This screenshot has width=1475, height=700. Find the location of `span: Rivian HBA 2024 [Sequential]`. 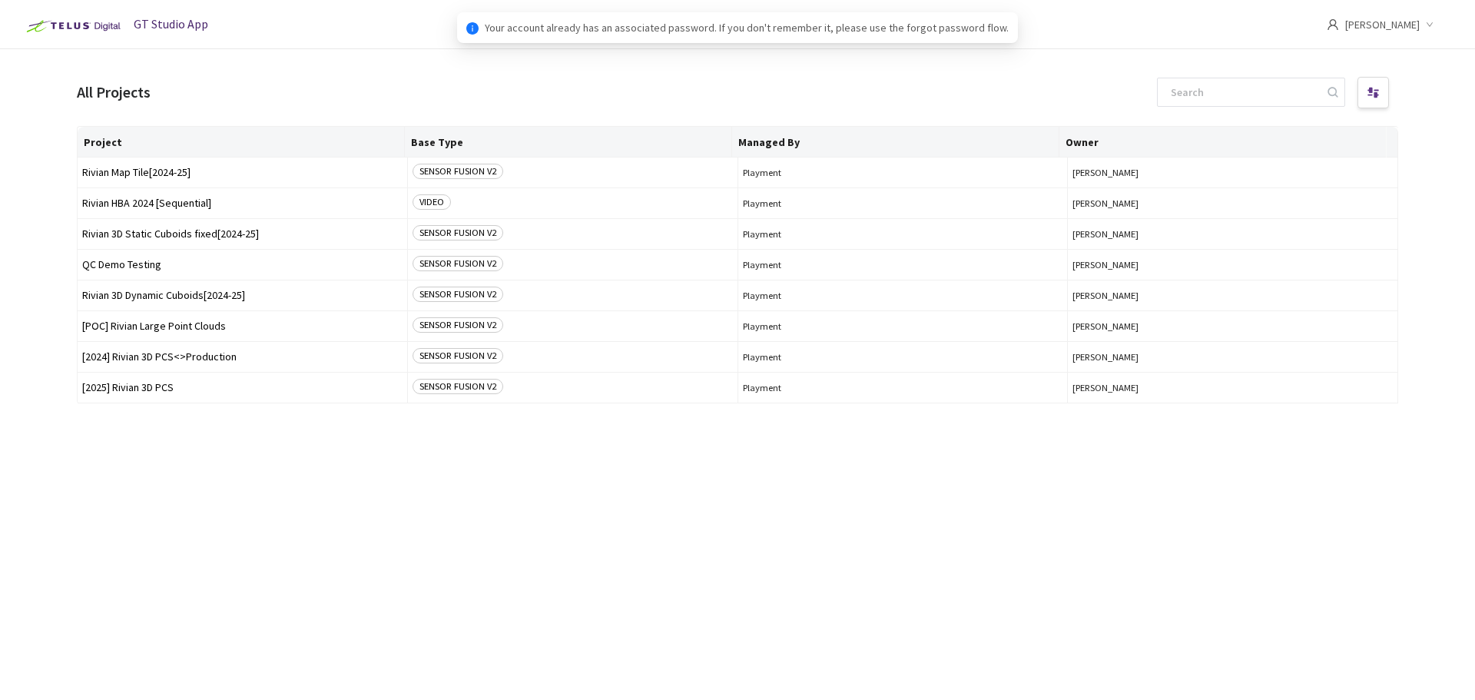

span: Rivian HBA 2024 [Sequential] is located at coordinates (242, 203).